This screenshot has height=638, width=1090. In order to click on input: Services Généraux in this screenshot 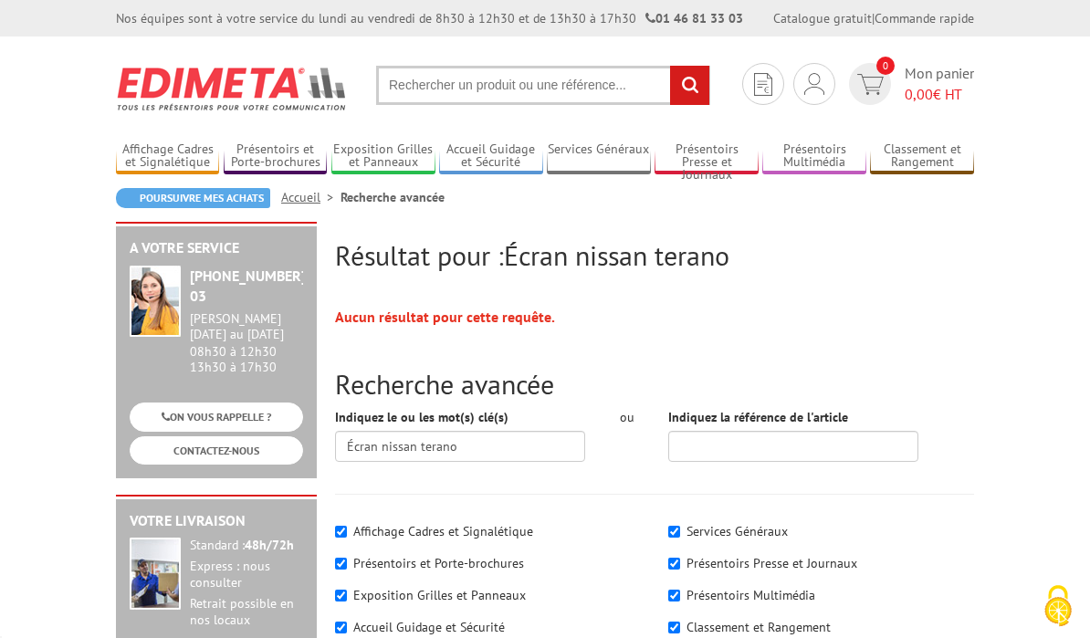, I will do `click(674, 532)`.